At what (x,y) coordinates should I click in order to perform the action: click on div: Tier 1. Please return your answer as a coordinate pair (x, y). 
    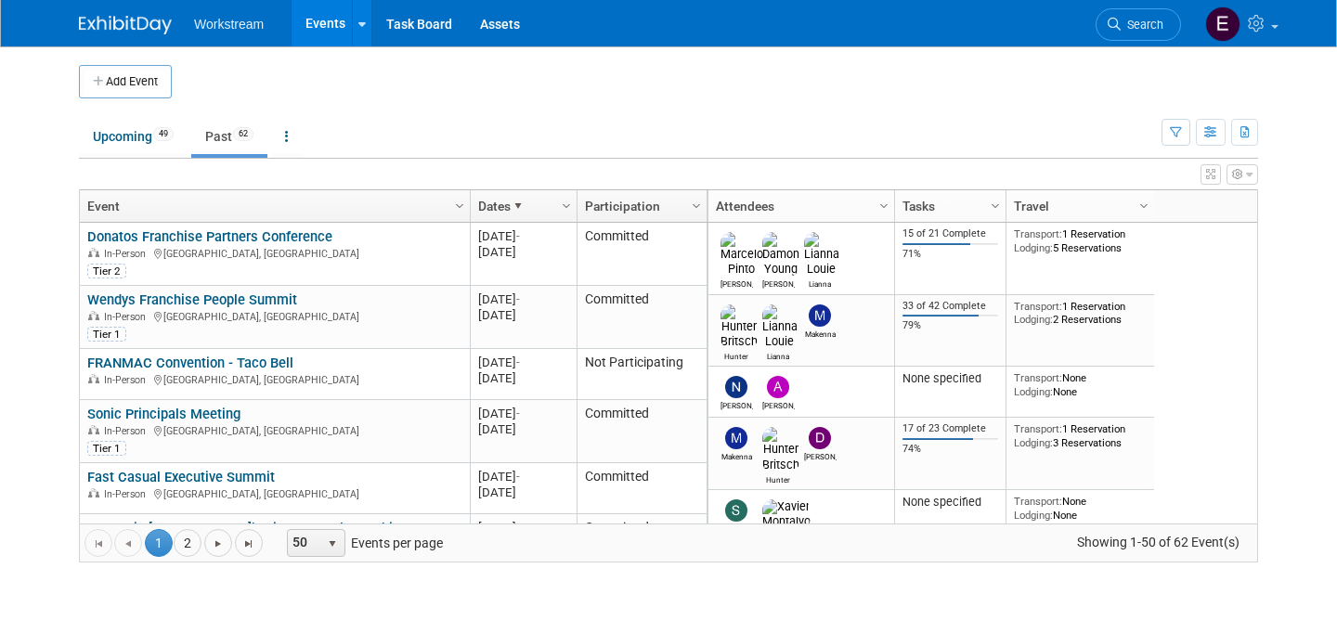
    Looking at the image, I should click on (107, 334).